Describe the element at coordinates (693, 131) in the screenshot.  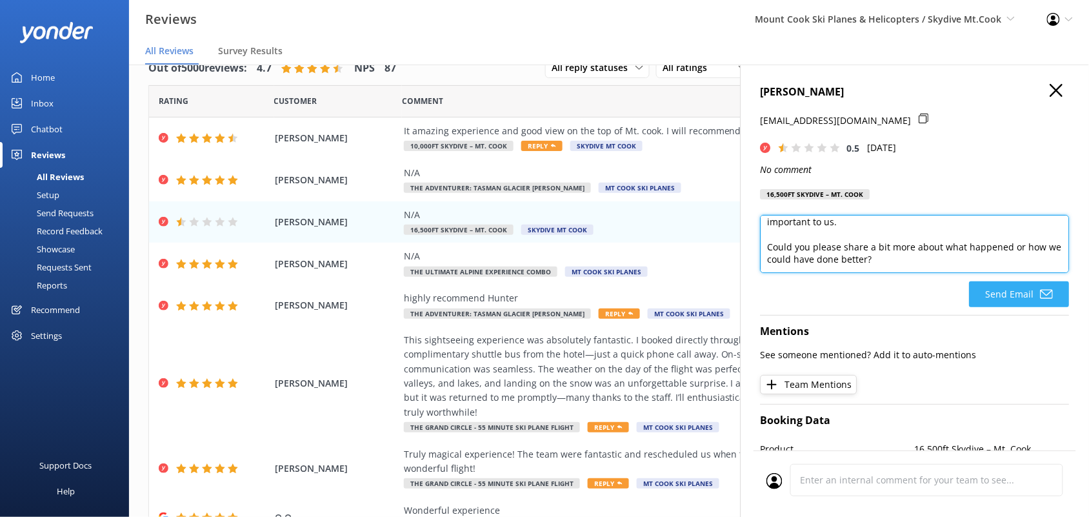
I see `div: It amazing experience and good view on the top of Mt. cook. I will recommend to my friends and wi...` at that location.